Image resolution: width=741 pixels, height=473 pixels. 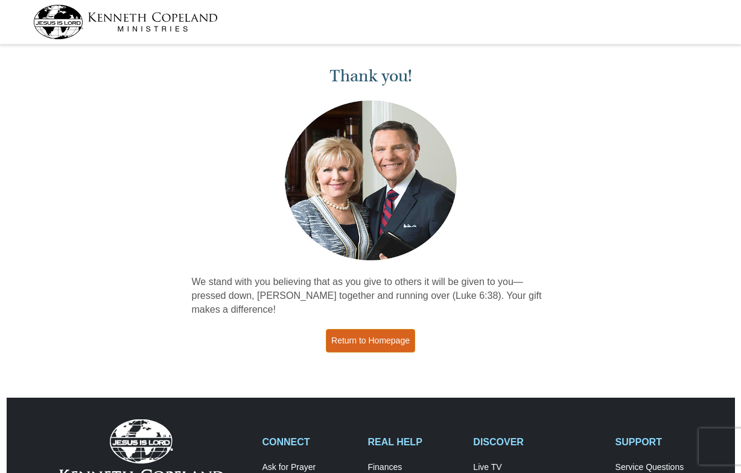 I want to click on a: Ask for Prayer, so click(x=309, y=468).